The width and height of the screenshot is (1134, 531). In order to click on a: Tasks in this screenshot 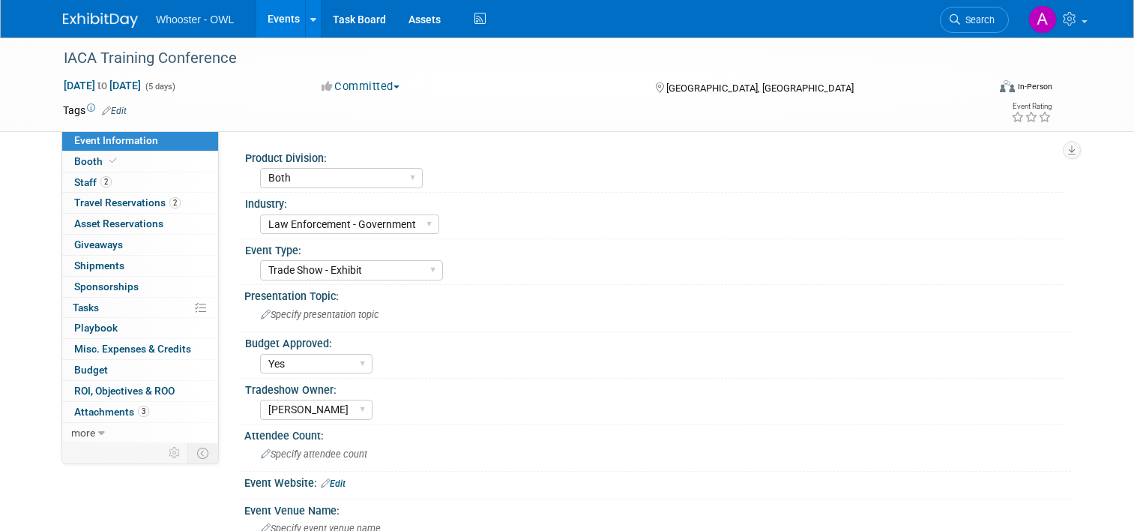, I will do `click(140, 307)`.